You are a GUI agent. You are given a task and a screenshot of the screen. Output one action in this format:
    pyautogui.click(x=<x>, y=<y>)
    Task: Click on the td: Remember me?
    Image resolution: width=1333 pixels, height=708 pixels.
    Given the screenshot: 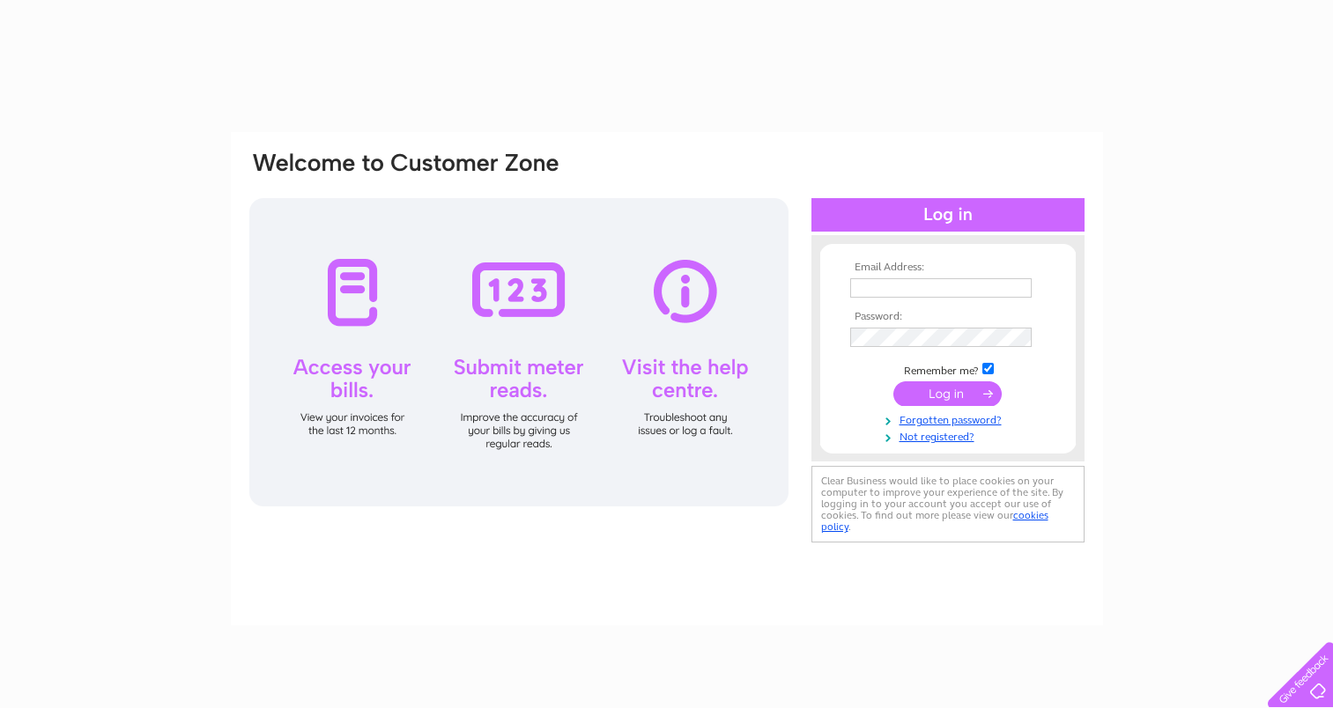 What is the action you would take?
    pyautogui.click(x=948, y=369)
    